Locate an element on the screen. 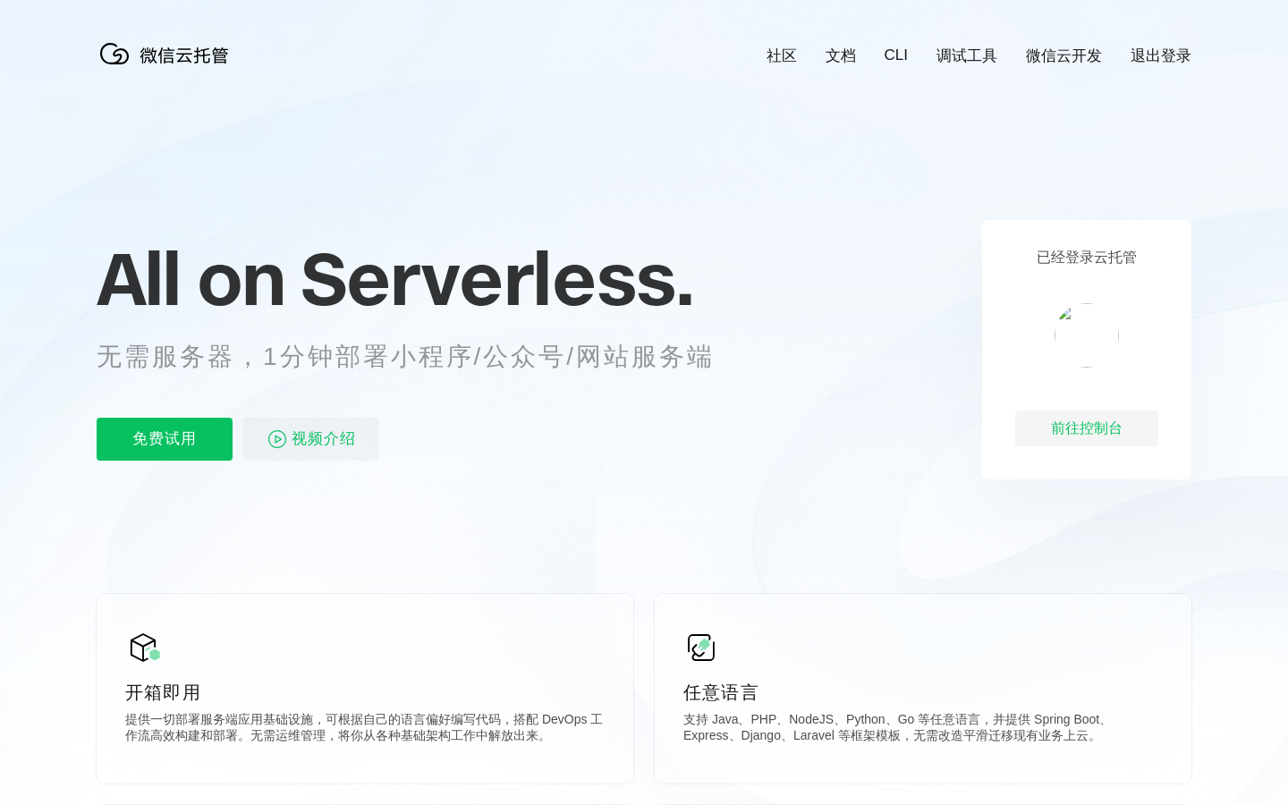  a: 文档 is located at coordinates (841, 55).